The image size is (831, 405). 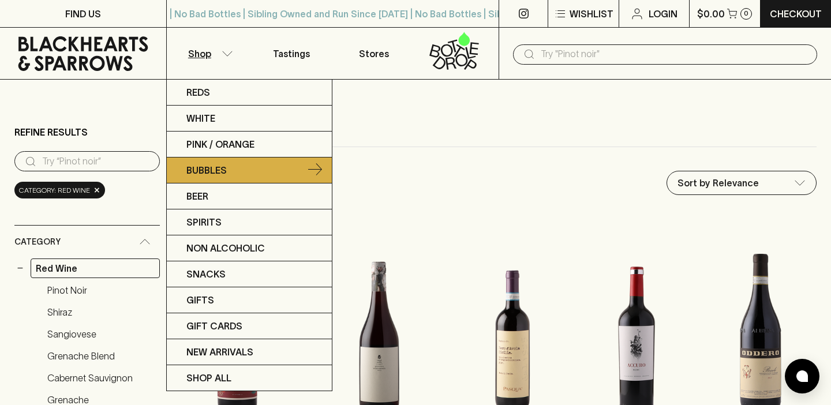 What do you see at coordinates (197, 196) in the screenshot?
I see `p: Beer` at bounding box center [197, 196].